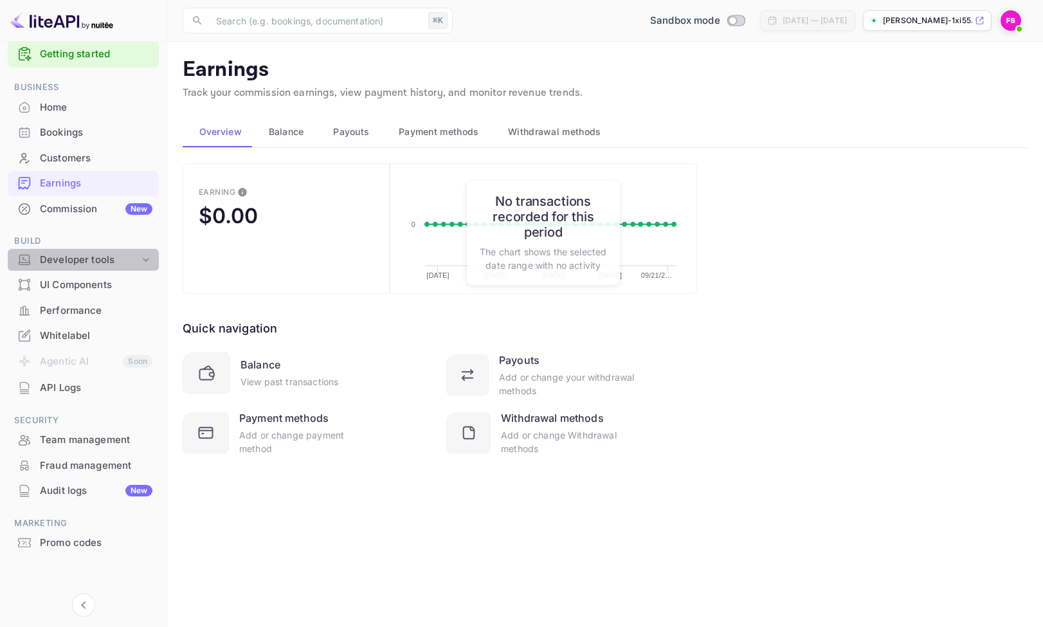  What do you see at coordinates (96, 54) in the screenshot?
I see `a: Getting started` at bounding box center [96, 54].